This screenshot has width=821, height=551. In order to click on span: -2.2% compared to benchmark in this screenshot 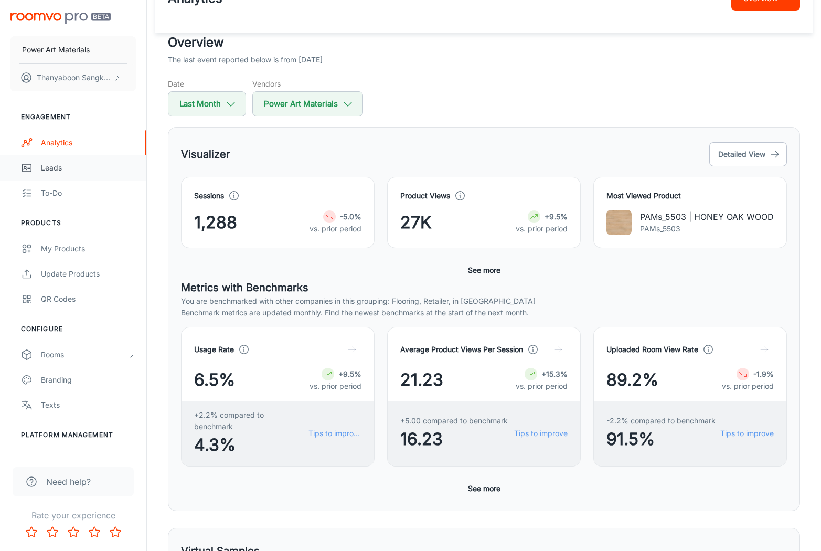, I will do `click(661, 421)`.